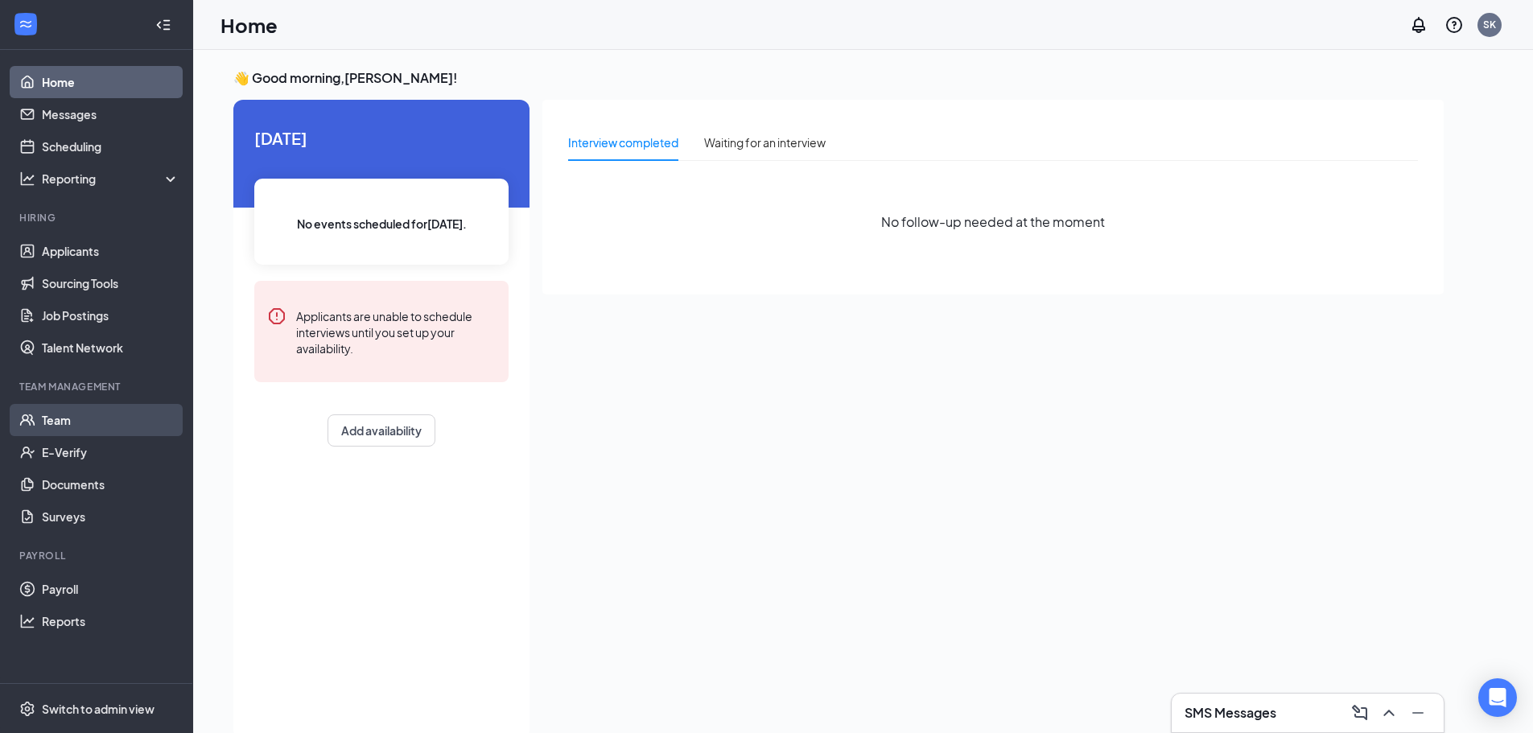  Describe the element at coordinates (27, 709) in the screenshot. I see `svg: Settings` at that location.